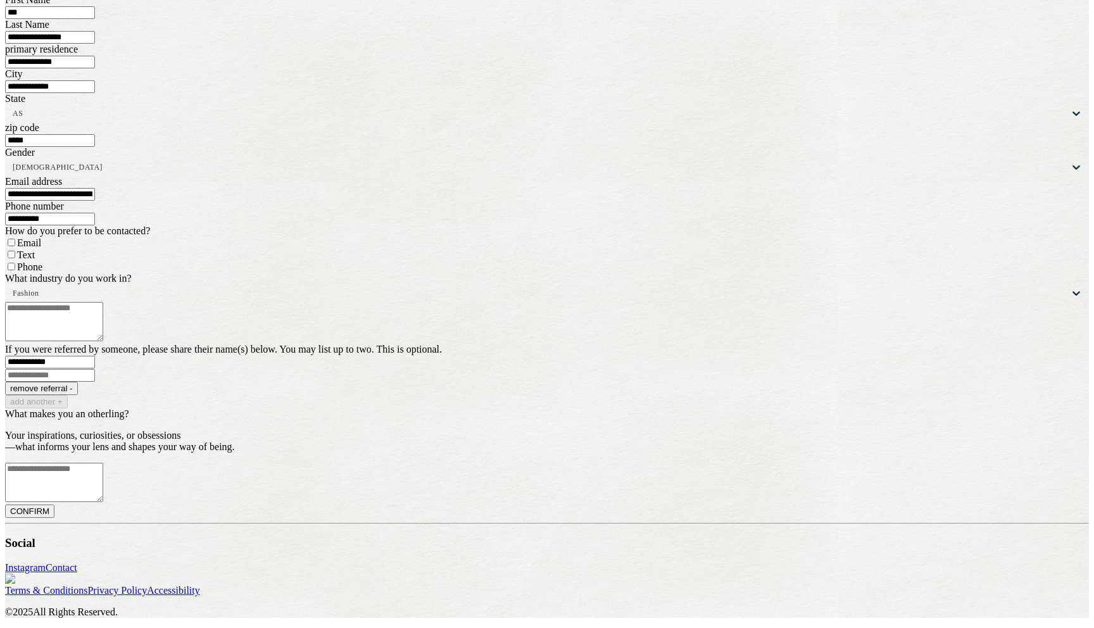  What do you see at coordinates (173, 590) in the screenshot?
I see `a: Accessibility` at bounding box center [173, 590].